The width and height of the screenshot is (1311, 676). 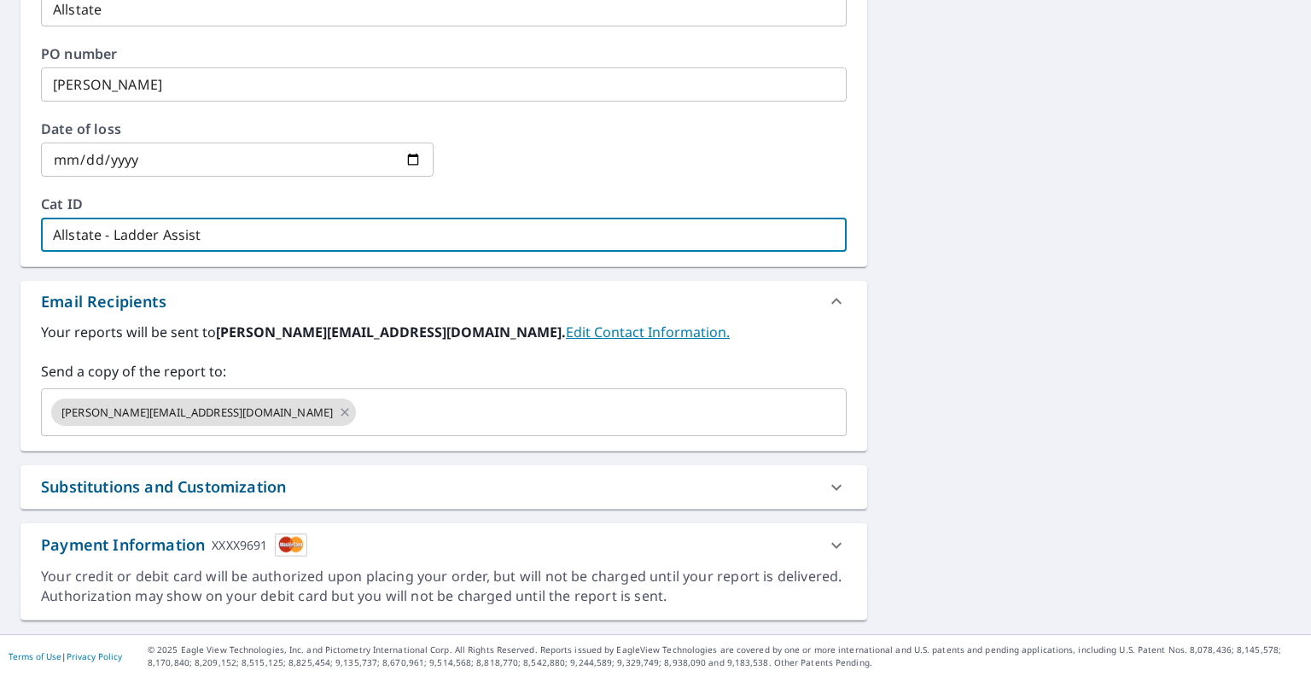 What do you see at coordinates (444, 545) in the screenshot?
I see `div: Payment InformationXXXX9691cardImage` at bounding box center [444, 545].